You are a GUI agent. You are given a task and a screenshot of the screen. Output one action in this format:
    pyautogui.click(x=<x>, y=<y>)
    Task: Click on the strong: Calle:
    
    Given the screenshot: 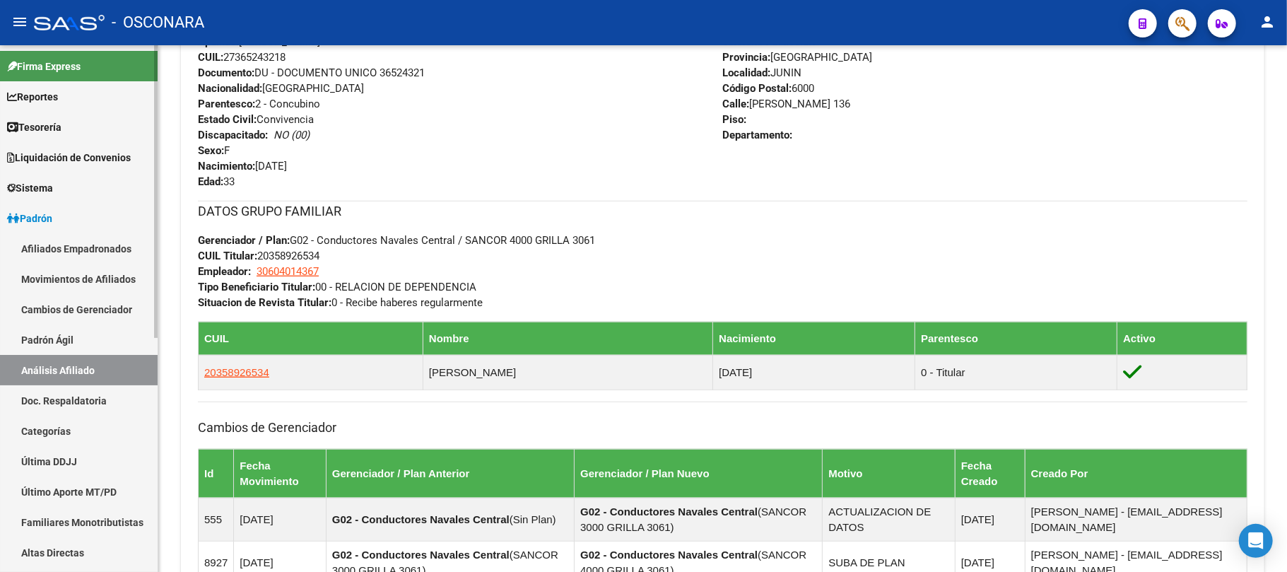 What is the action you would take?
    pyautogui.click(x=736, y=104)
    